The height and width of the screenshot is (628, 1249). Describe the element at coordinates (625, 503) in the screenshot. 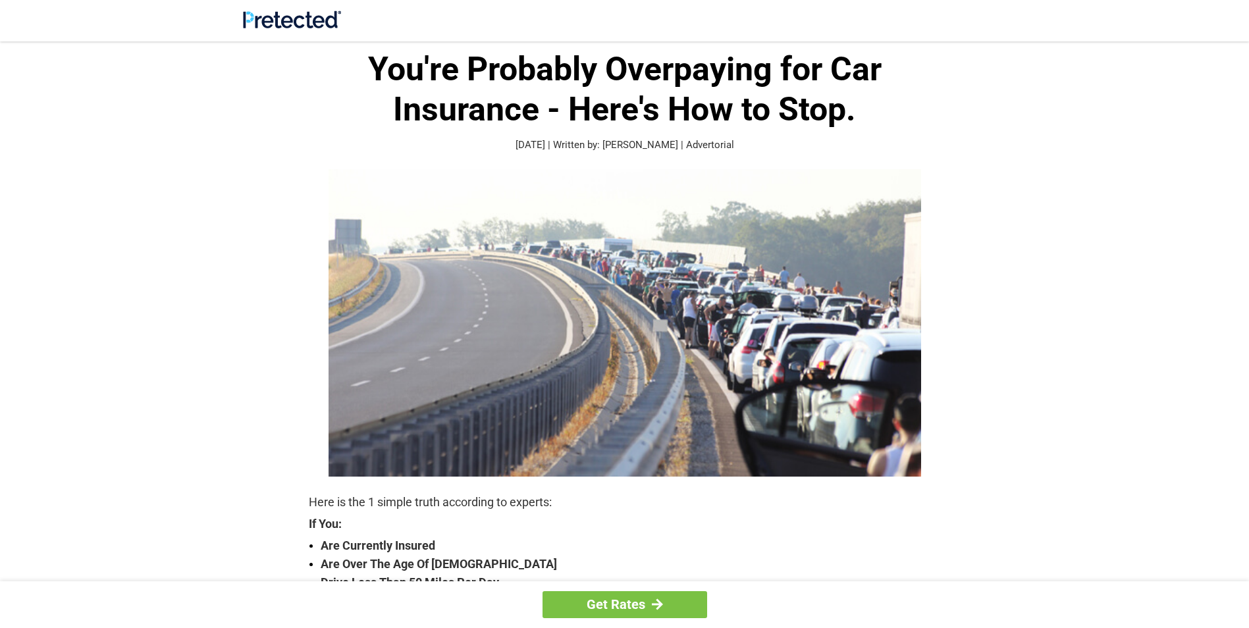

I see `p: Here is the 1 simple truth according to experts:` at that location.